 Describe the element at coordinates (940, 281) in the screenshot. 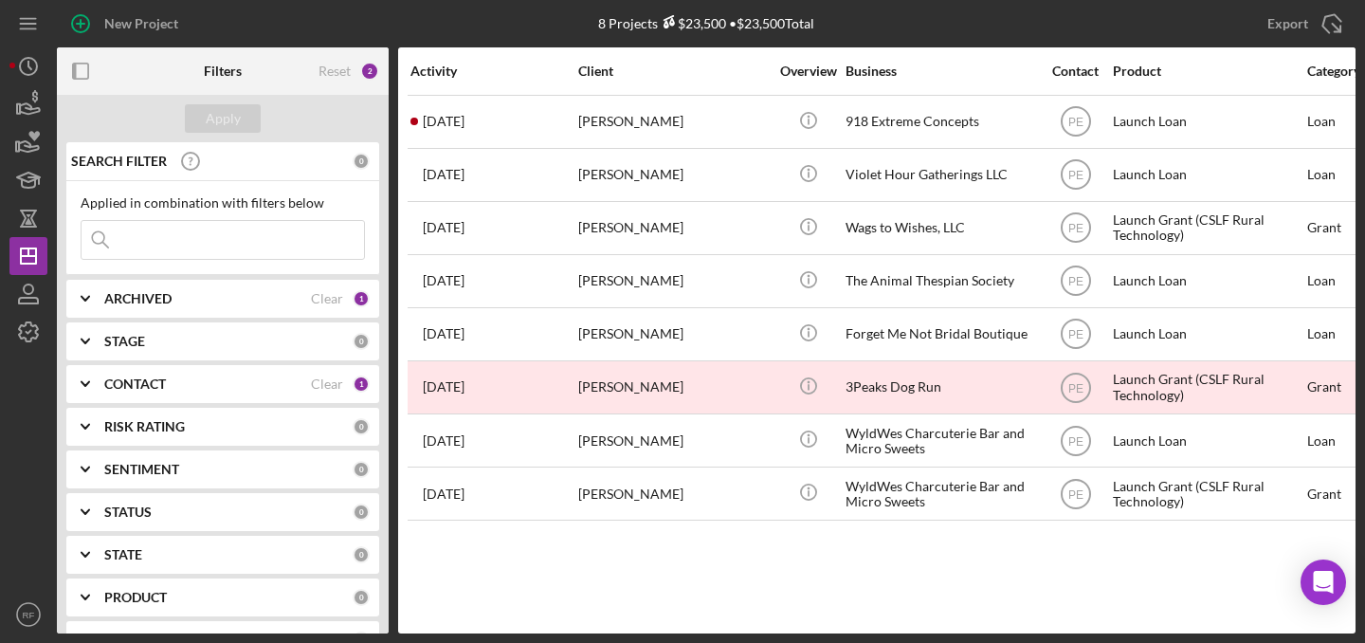

I see `div: The Animal Thespian Society` at that location.